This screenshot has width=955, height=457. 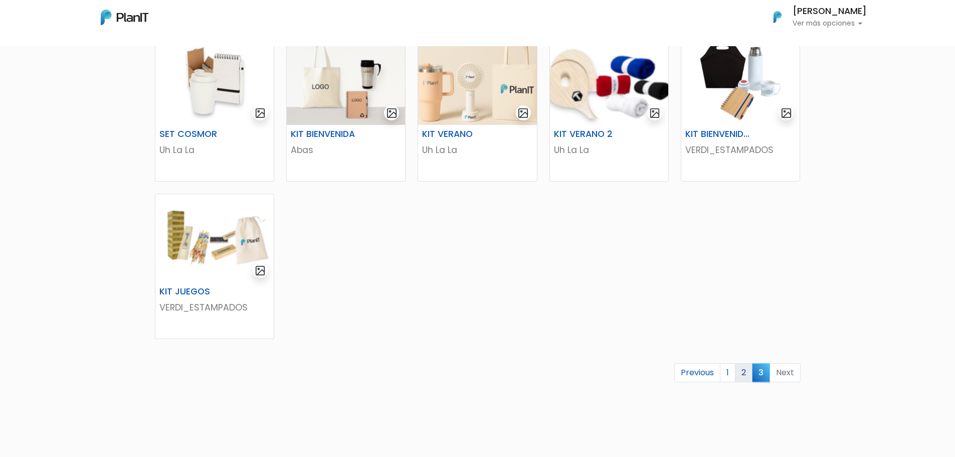 What do you see at coordinates (457, 134) in the screenshot?
I see `h6: KIT VERANO` at bounding box center [457, 134].